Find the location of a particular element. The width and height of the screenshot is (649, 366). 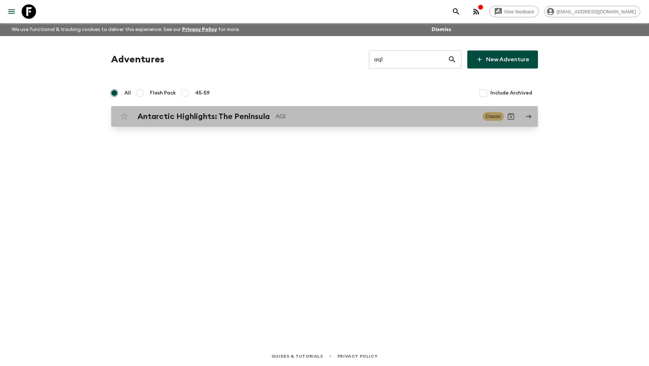

span: Include Archived is located at coordinates (511, 93).